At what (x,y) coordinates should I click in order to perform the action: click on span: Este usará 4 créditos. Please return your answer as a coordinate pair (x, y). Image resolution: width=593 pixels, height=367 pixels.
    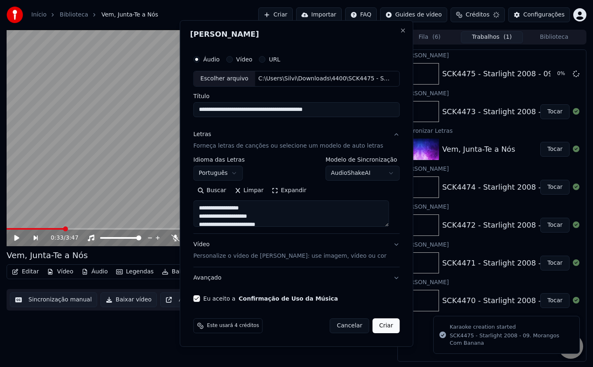
    Looking at the image, I should click on (233, 325).